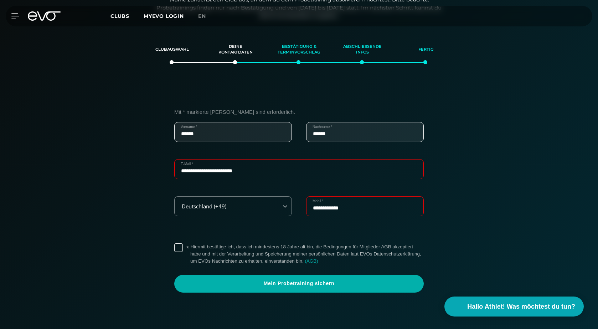 The image size is (598, 329). Describe the element at coordinates (206, 16) in the screenshot. I see `a: en` at that location.